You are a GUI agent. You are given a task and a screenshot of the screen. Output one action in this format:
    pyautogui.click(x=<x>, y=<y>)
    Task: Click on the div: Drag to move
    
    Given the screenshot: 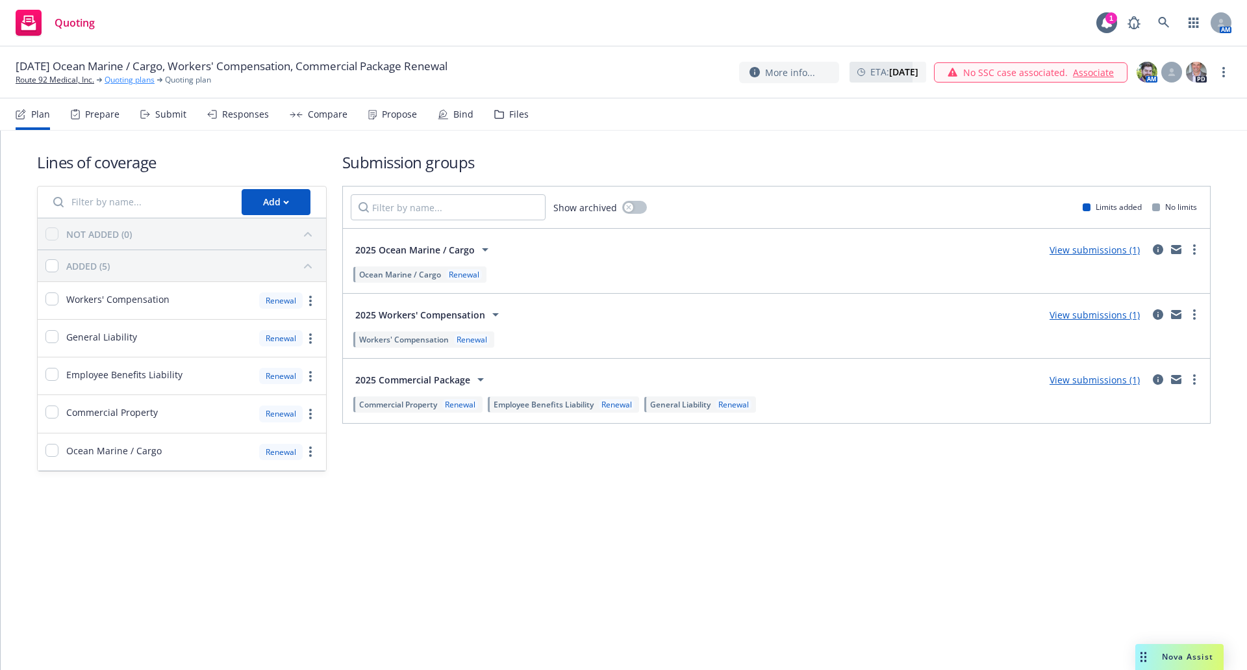 What is the action you would take?
    pyautogui.click(x=1143, y=657)
    